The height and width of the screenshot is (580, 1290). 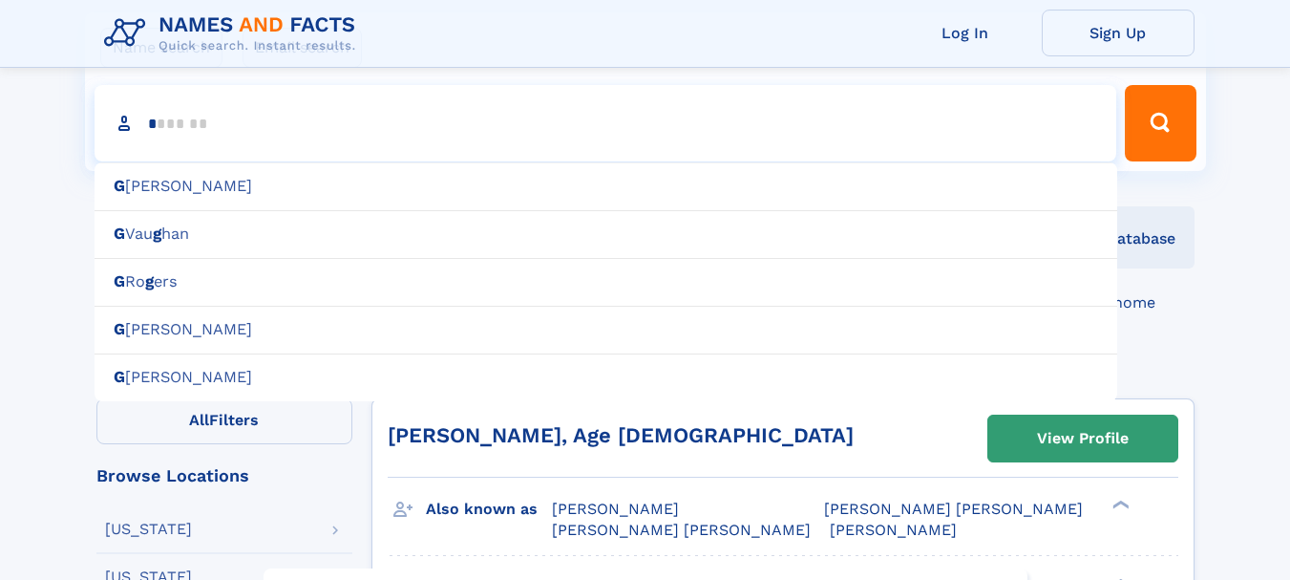 I want to click on a: Log In, so click(x=966, y=32).